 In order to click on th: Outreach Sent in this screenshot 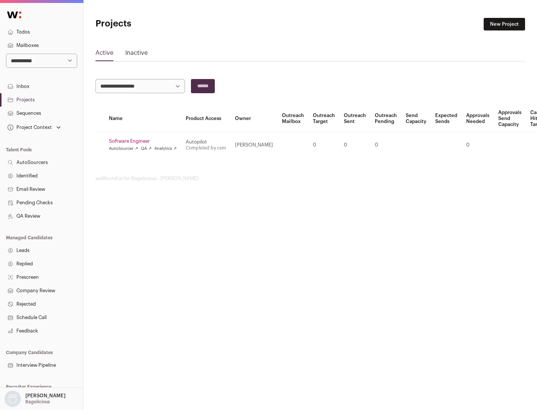, I will do `click(355, 119)`.